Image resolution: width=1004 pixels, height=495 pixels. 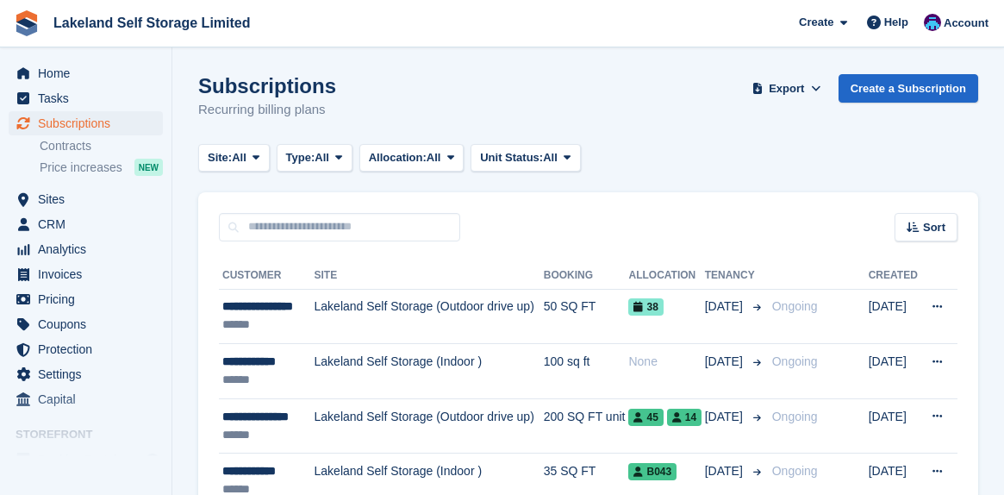 I want to click on th: Booking, so click(x=586, y=276).